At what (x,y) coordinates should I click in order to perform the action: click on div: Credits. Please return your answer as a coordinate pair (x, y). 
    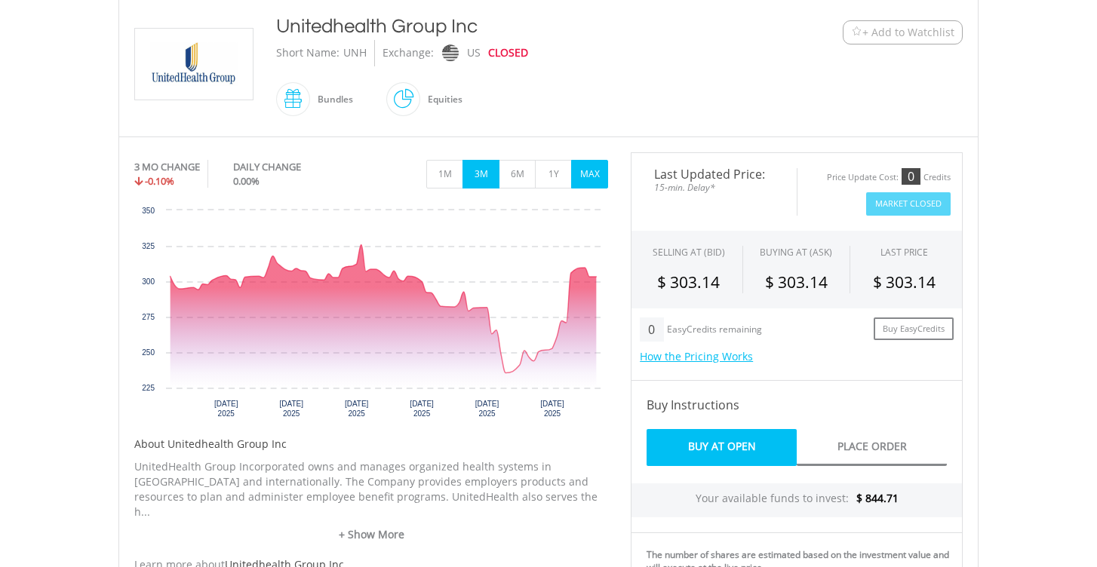
    Looking at the image, I should click on (937, 177).